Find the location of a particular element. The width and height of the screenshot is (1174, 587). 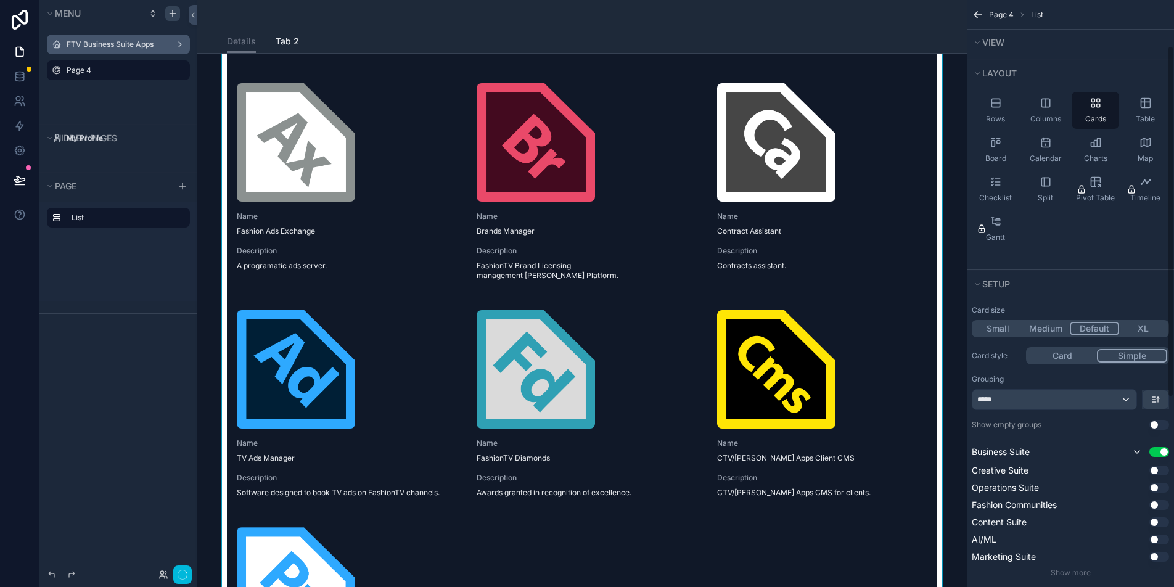

label: Show empty groups is located at coordinates (1006, 425).